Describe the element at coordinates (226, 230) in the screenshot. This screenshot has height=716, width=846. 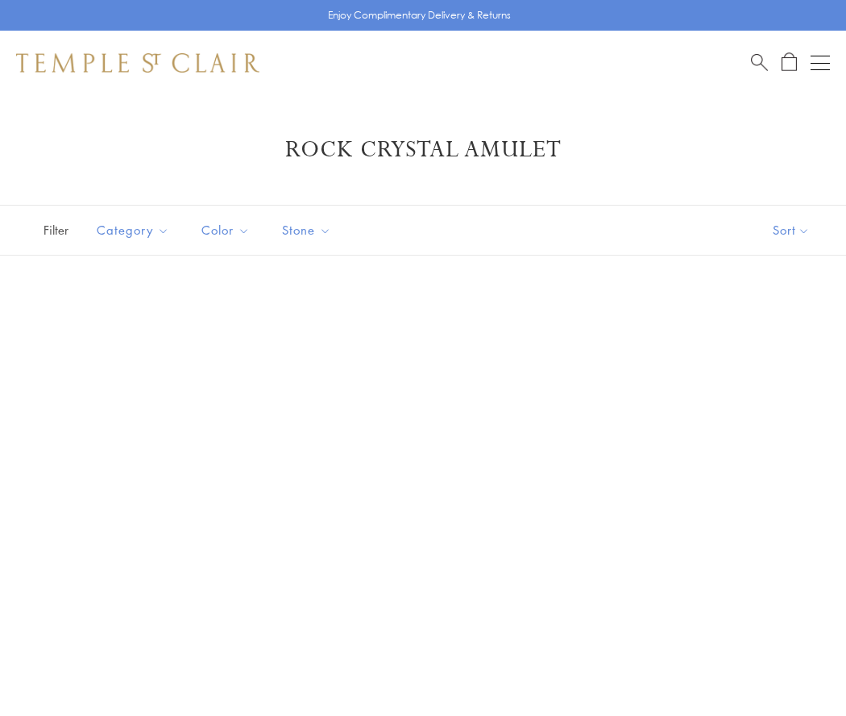
I see `button: Color` at that location.